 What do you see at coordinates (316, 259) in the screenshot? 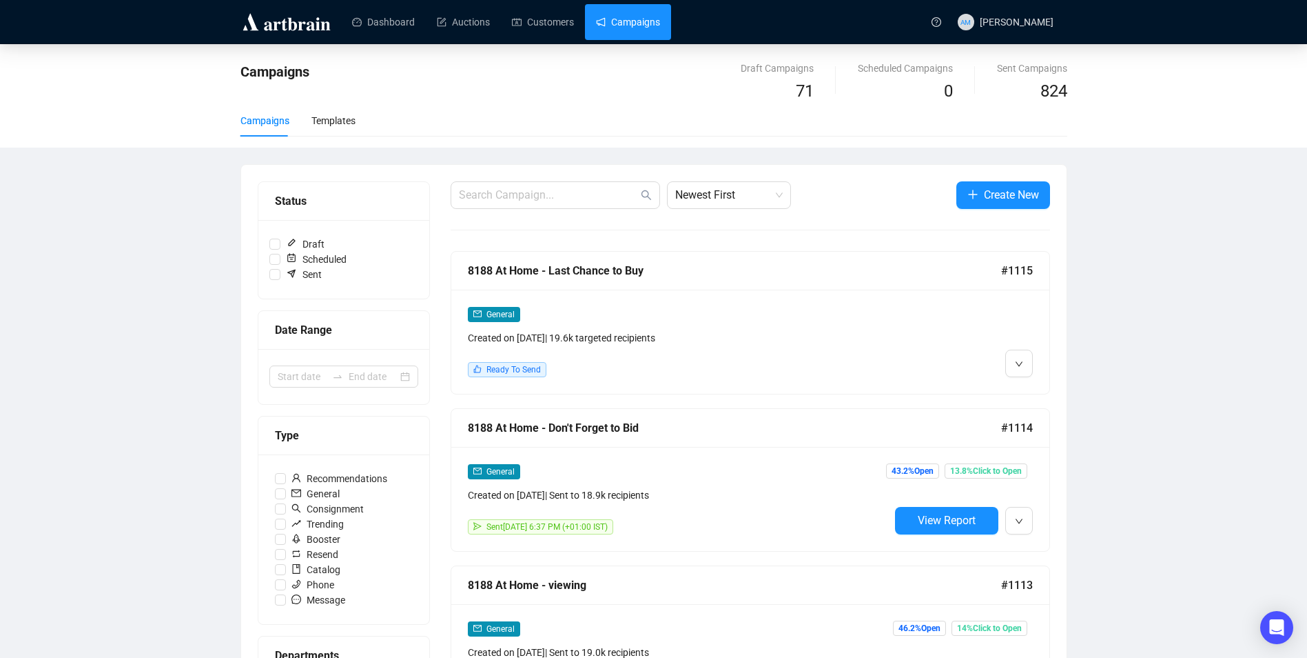
I see `span: Scheduled` at bounding box center [316, 259].